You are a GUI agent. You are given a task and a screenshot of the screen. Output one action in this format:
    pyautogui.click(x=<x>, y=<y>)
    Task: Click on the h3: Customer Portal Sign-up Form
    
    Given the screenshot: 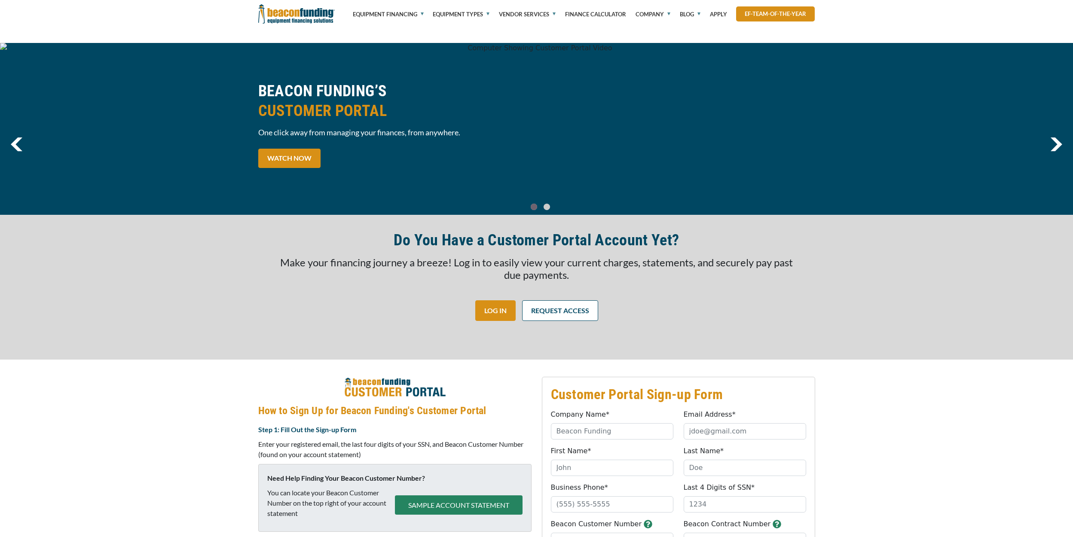 What is the action you would take?
    pyautogui.click(x=678, y=394)
    